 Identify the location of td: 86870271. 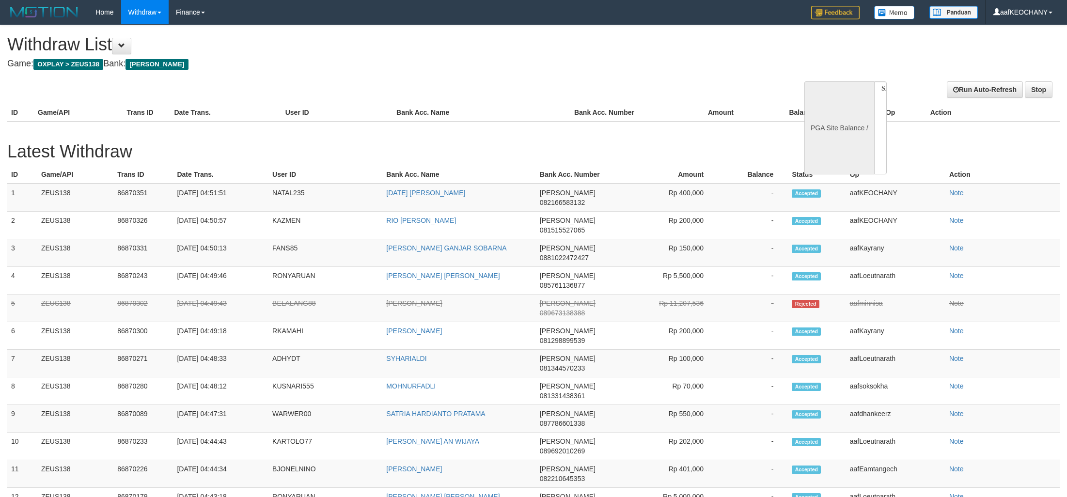
(143, 363).